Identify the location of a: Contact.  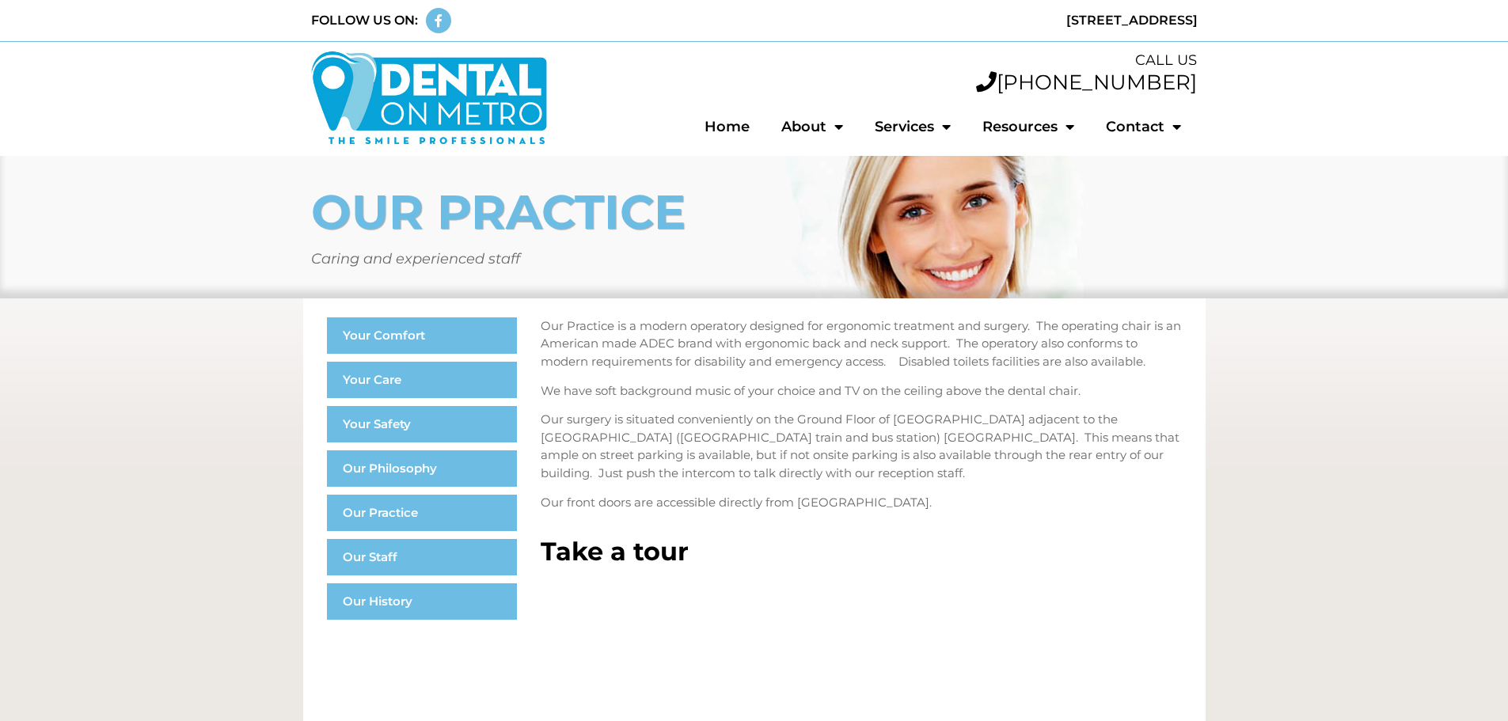
(1143, 127).